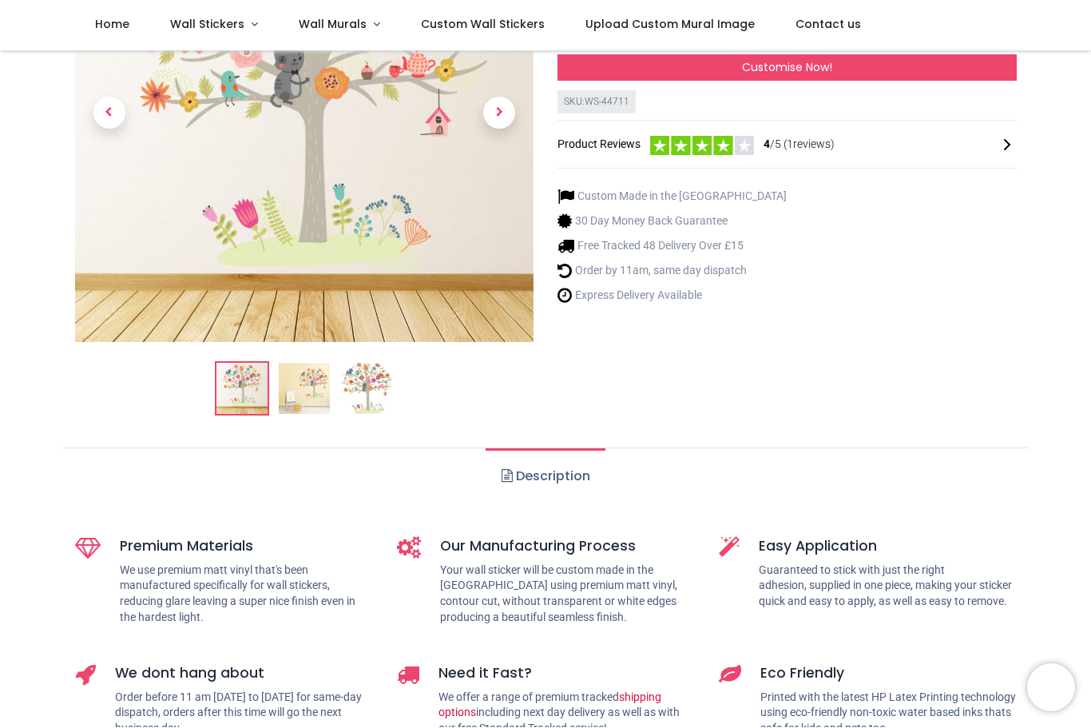  What do you see at coordinates (566, 674) in the screenshot?
I see `h5: Need it Fast?` at bounding box center [566, 674].